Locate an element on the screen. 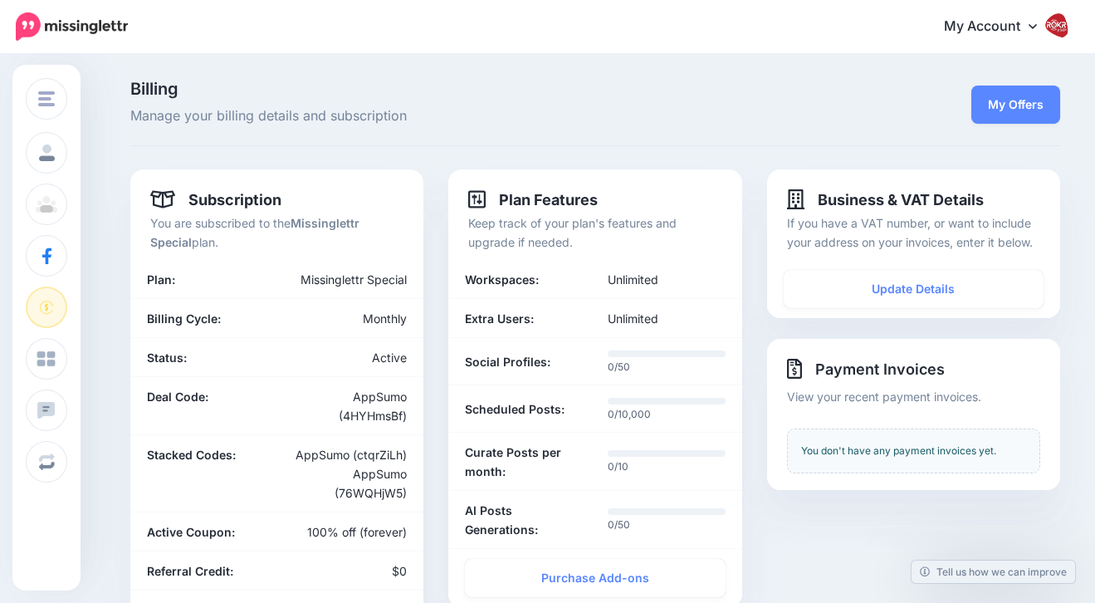 The height and width of the screenshot is (603, 1095). b: Social Profiles: is located at coordinates (507, 361).